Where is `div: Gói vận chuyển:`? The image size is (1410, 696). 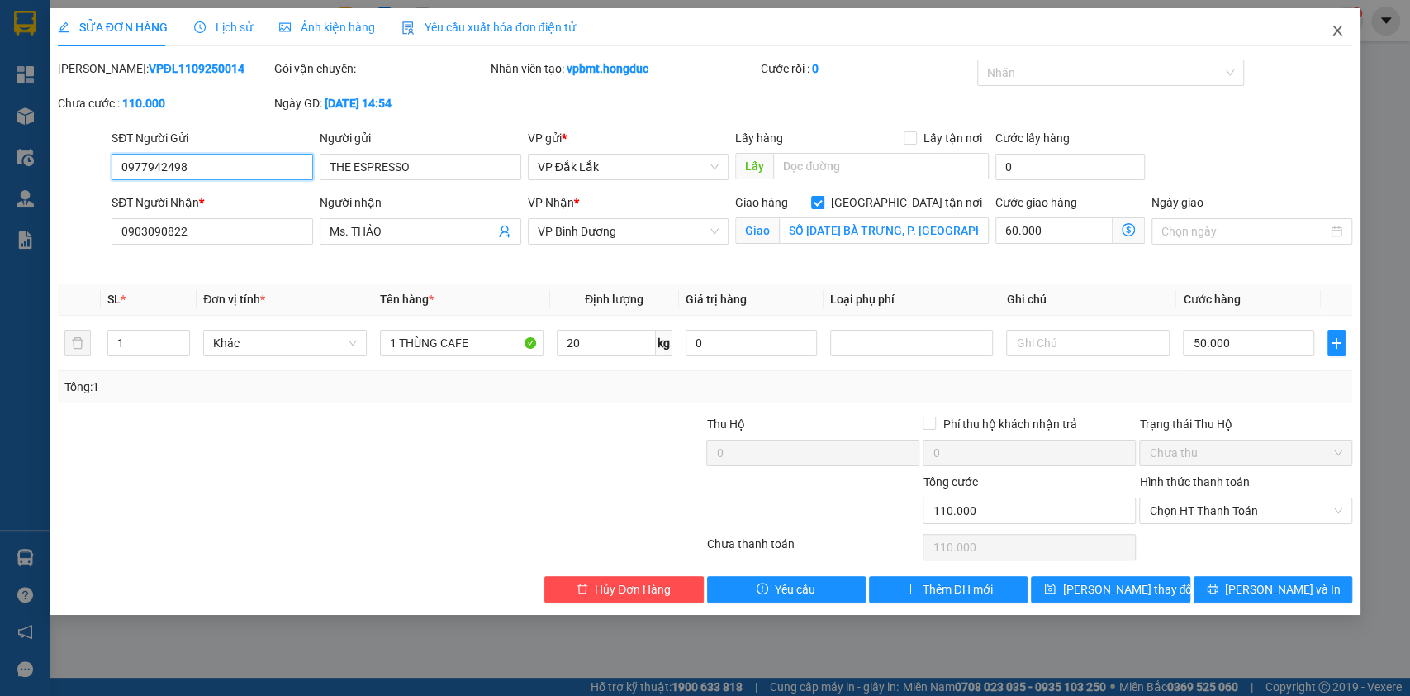
div: Gói vận chuyển: is located at coordinates (381, 69).